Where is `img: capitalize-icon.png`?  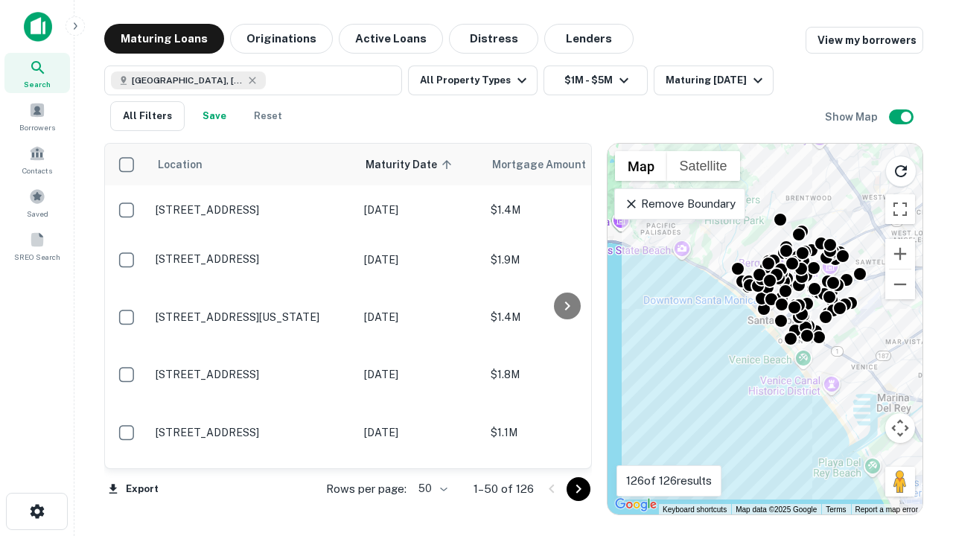
img: capitalize-icon.png is located at coordinates (38, 27).